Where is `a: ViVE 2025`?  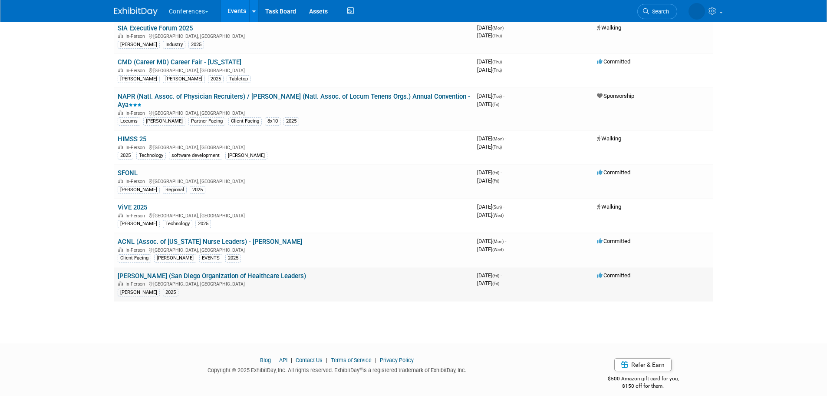
a: ViVE 2025 is located at coordinates (132, 207).